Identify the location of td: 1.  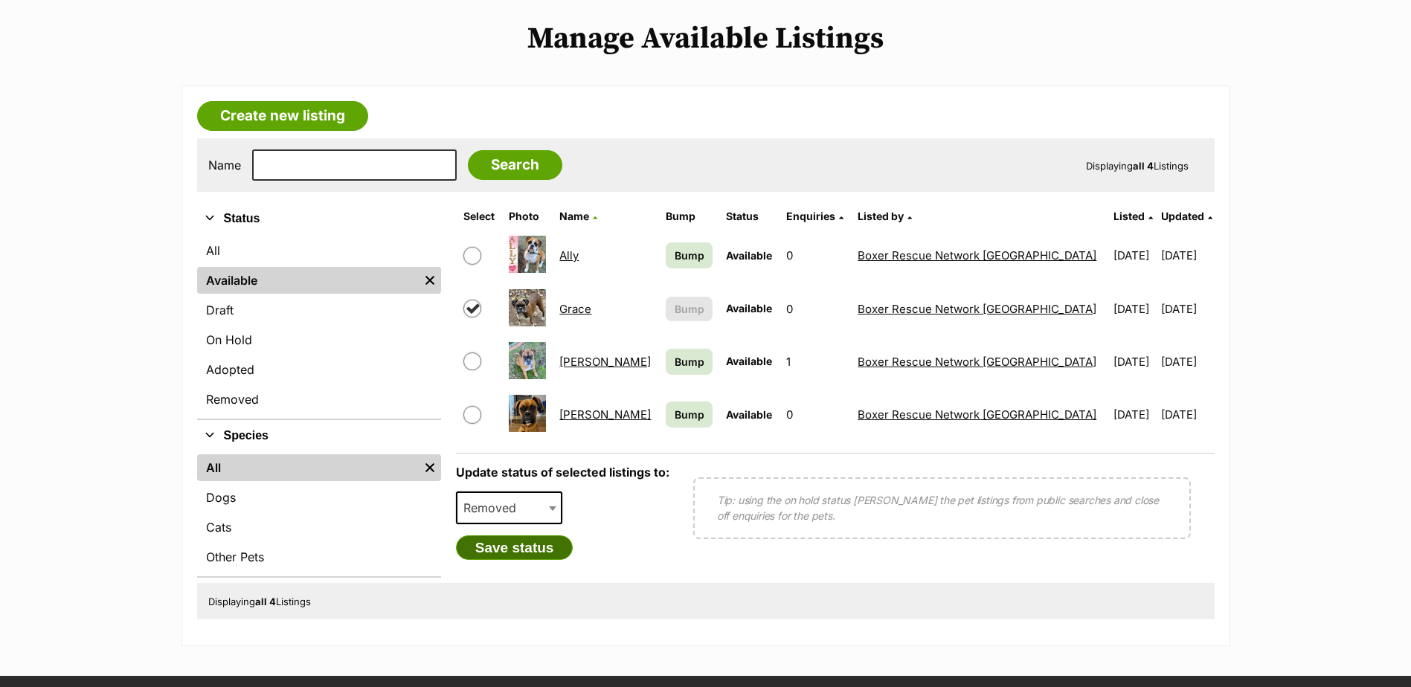
(815, 362).